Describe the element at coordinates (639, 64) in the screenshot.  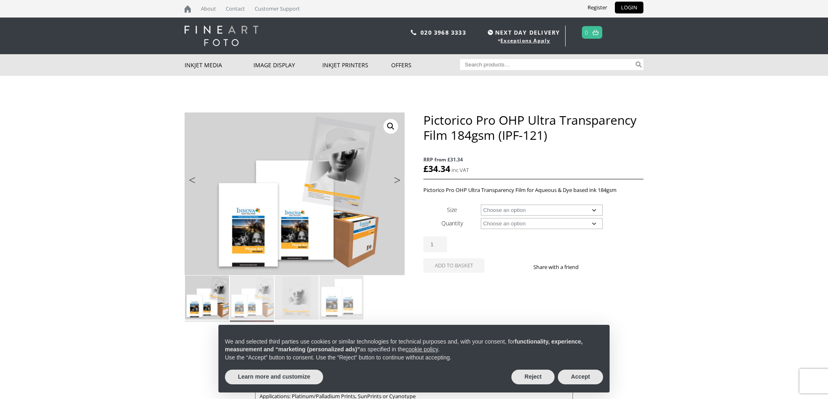
I see `button: Search` at that location.